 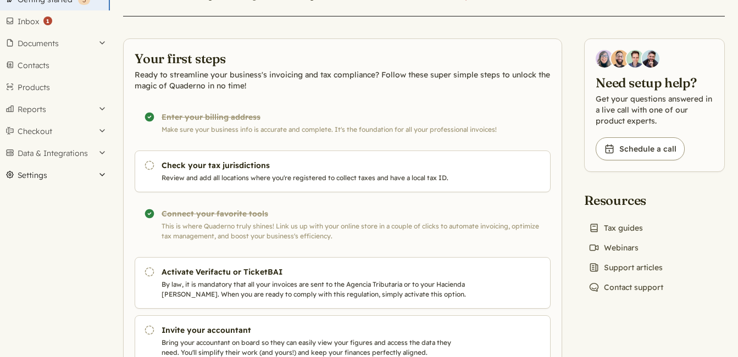 What do you see at coordinates (626, 287) in the screenshot?
I see `a: Contact support` at bounding box center [626, 287].